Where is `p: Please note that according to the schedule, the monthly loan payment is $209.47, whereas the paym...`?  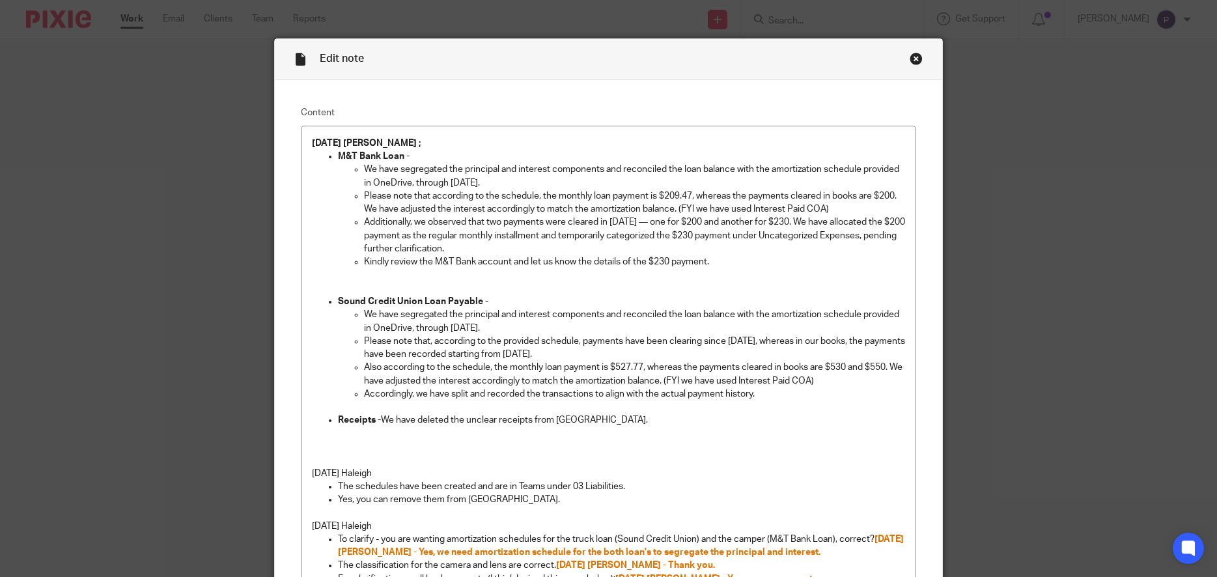
p: Please note that according to the schedule, the monthly loan payment is $209.47, whereas the paym... is located at coordinates (635, 203).